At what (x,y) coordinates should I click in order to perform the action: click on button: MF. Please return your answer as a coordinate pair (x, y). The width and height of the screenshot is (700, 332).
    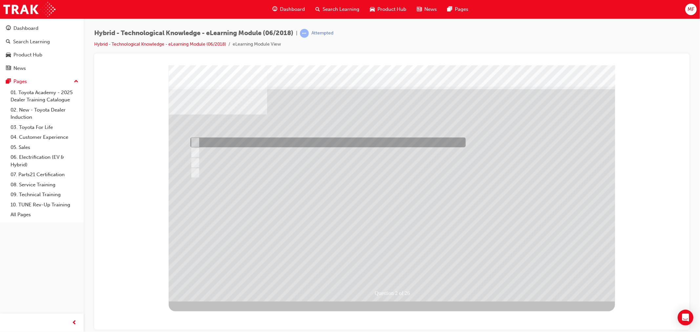
    Looking at the image, I should click on (690, 9).